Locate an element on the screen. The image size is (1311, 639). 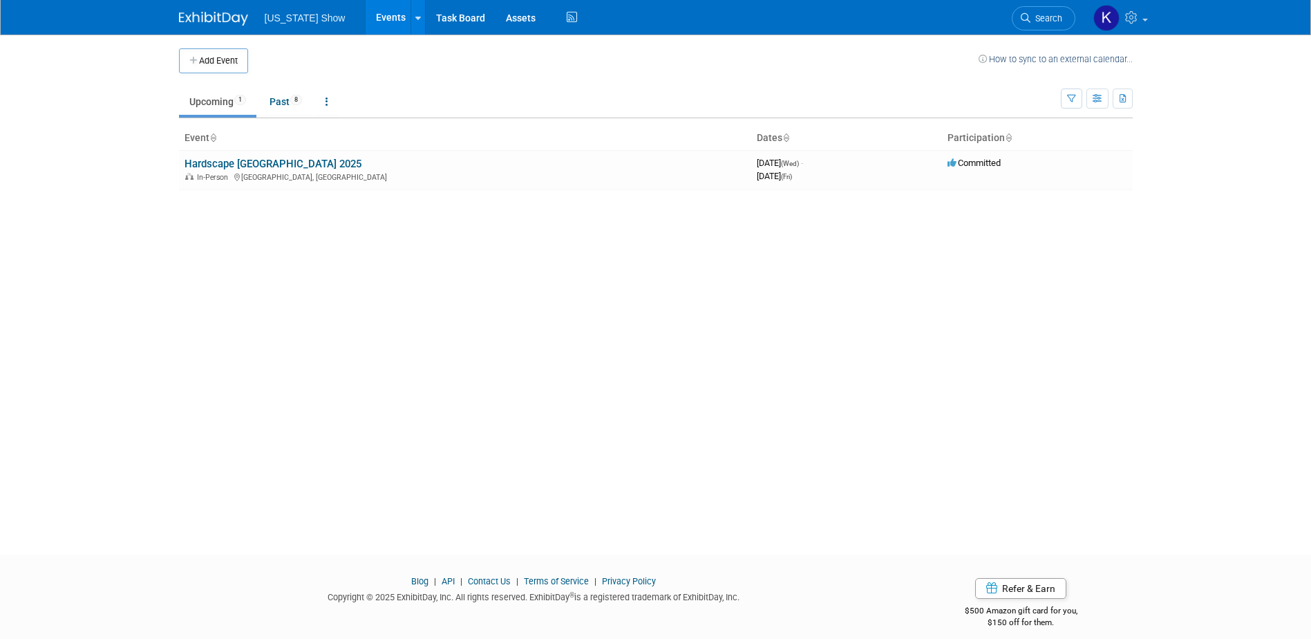
img: ExhibitDay is located at coordinates (214, 19).